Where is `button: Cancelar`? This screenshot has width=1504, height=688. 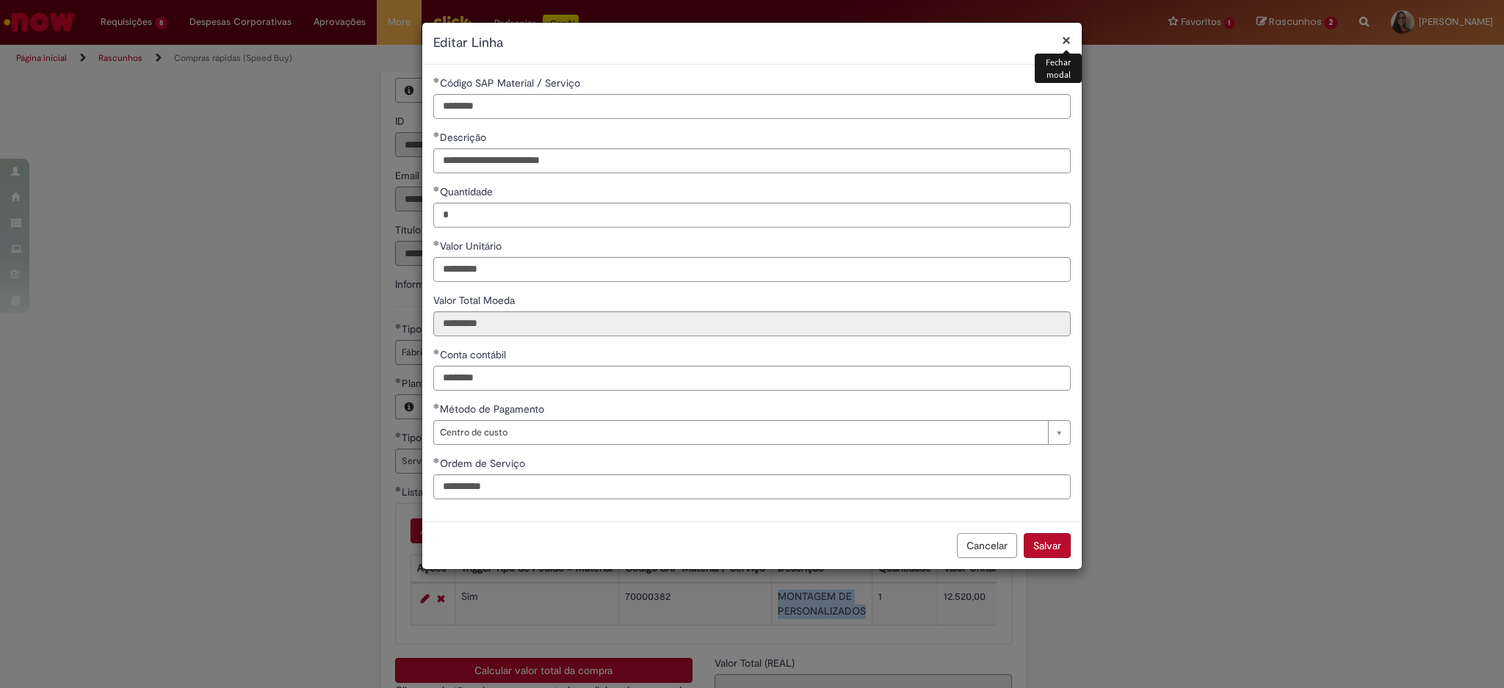
button: Cancelar is located at coordinates (987, 546).